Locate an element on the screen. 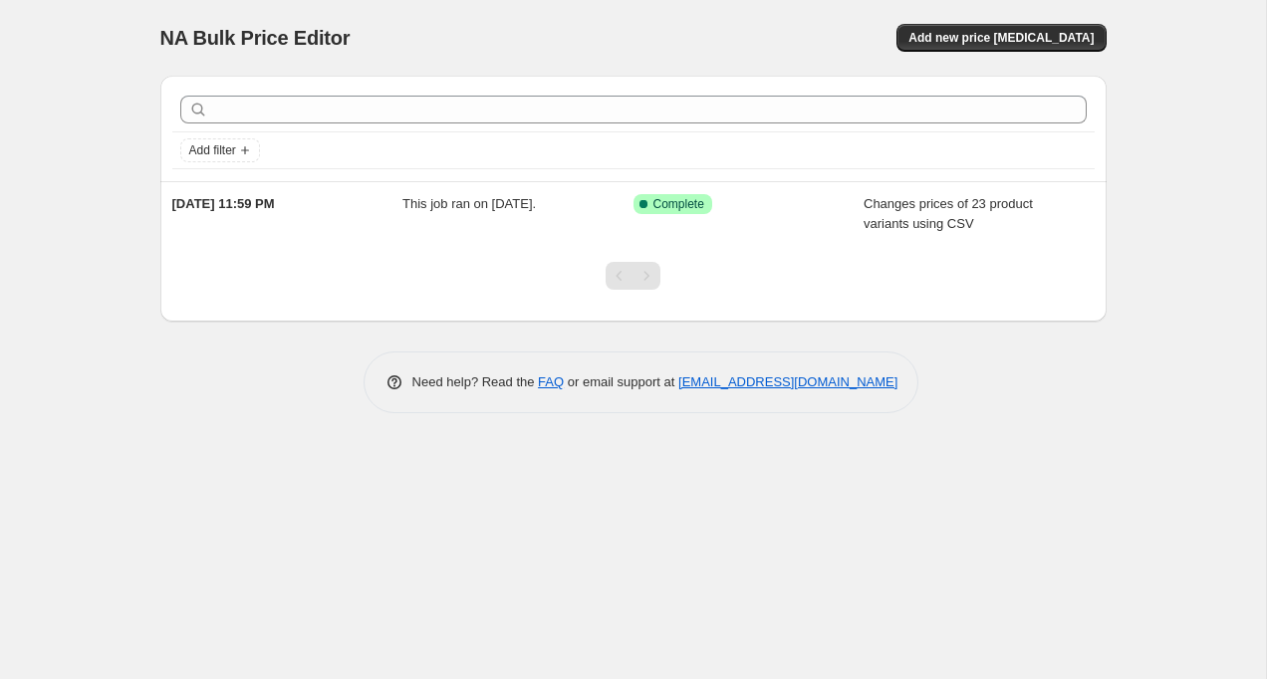  button: Add filter is located at coordinates (220, 150).